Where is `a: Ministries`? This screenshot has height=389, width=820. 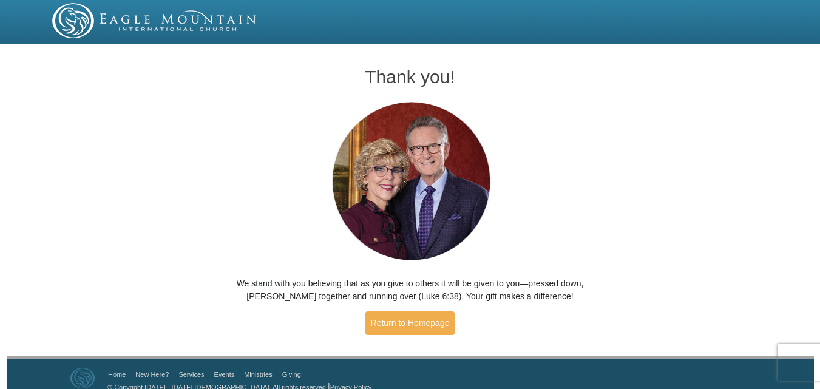 a: Ministries is located at coordinates (258, 375).